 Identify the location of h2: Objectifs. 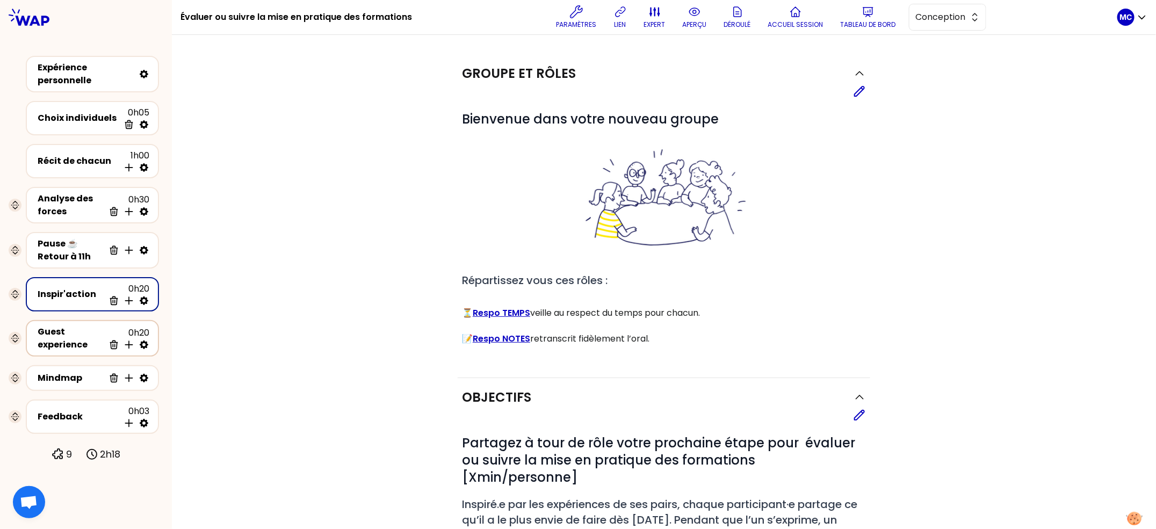
(496, 397).